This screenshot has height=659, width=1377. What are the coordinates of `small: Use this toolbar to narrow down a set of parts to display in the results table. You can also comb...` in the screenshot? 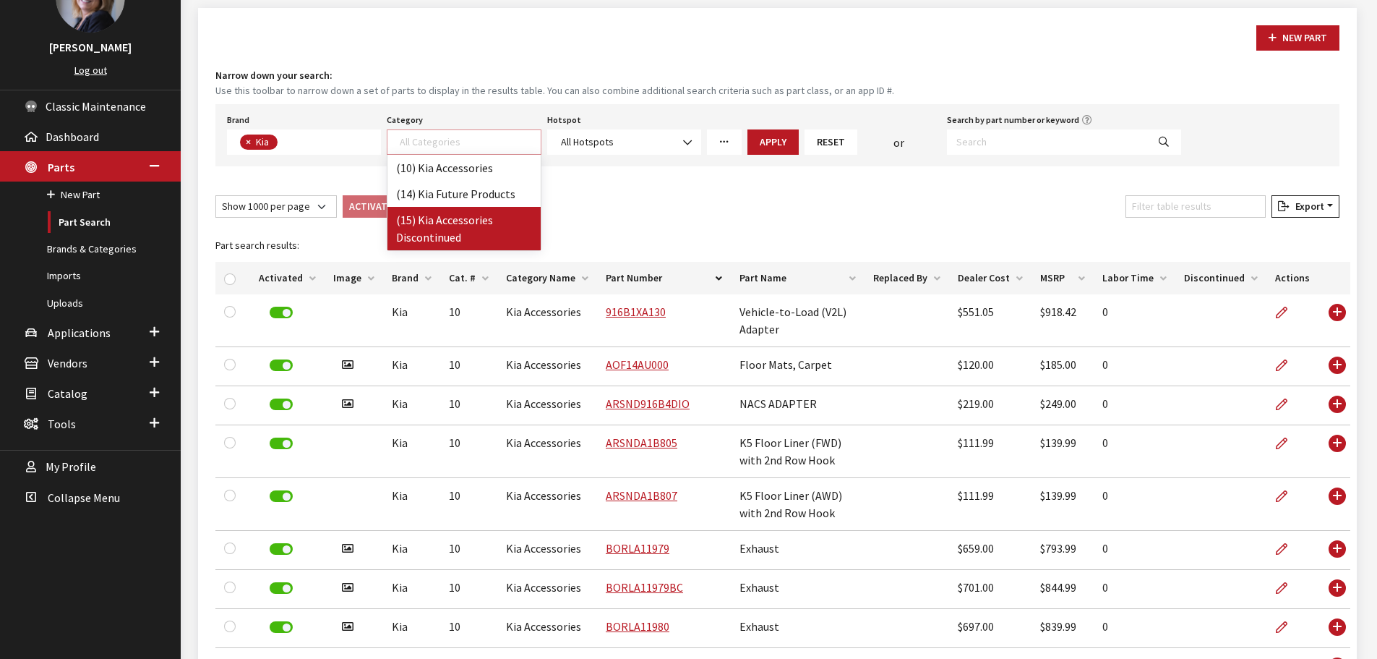 It's located at (777, 90).